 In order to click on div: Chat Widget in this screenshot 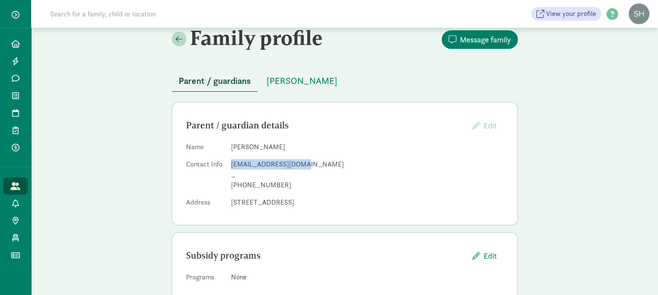, I will do `click(636, 274)`.